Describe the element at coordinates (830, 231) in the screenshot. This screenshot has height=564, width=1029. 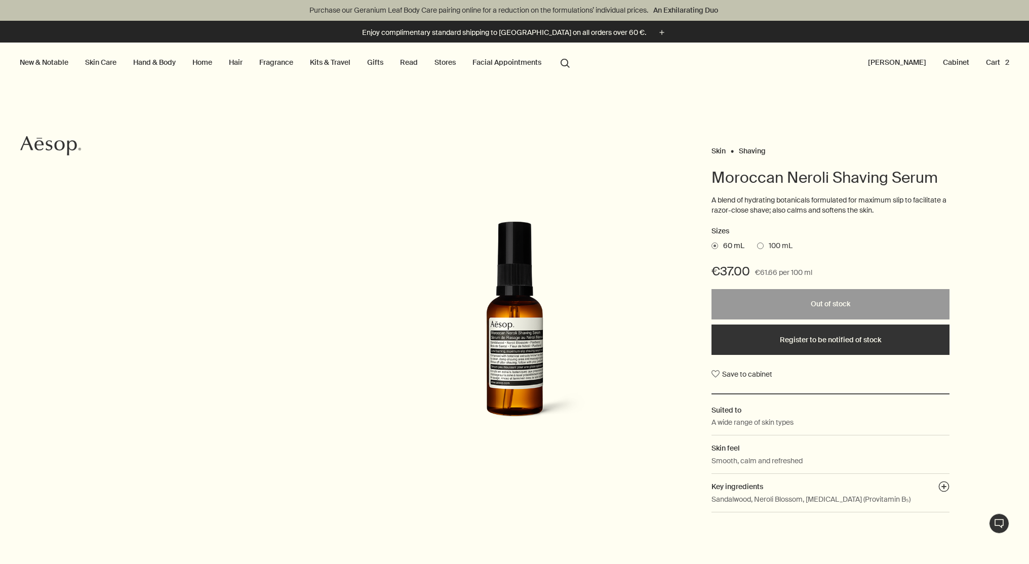
I see `h2: Sizes` at that location.